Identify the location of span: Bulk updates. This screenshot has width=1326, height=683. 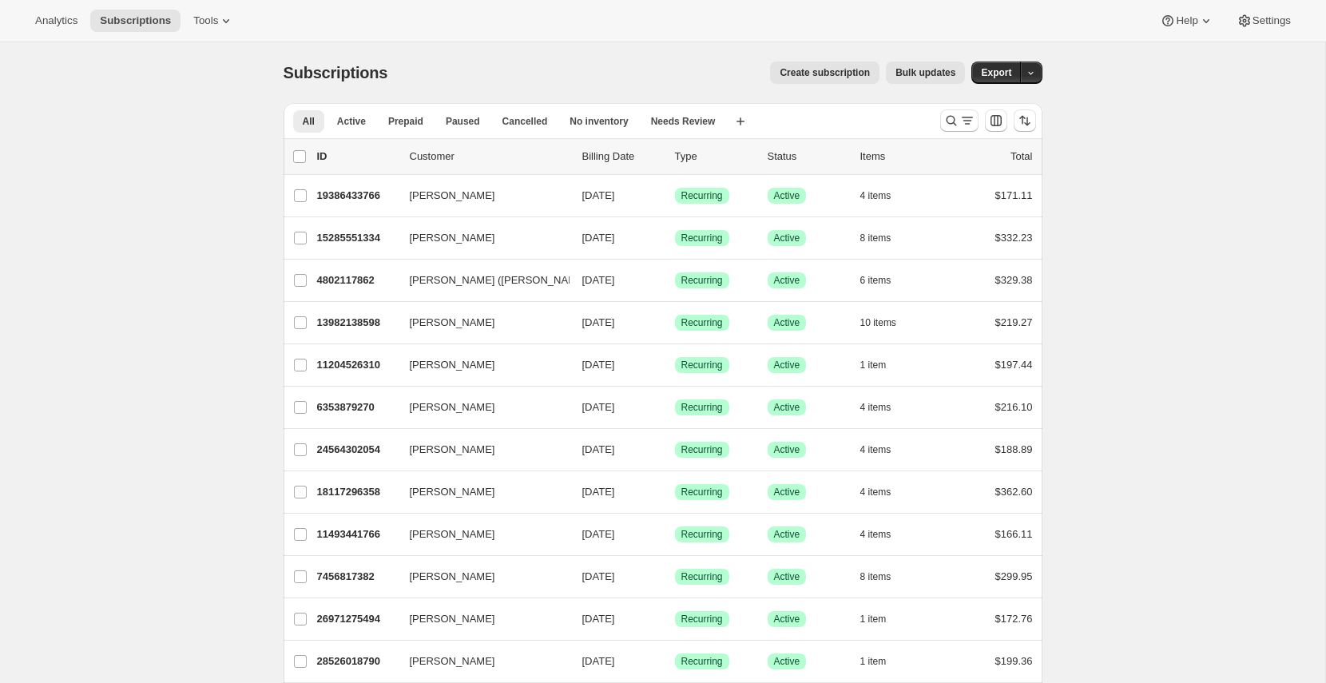
(925, 73).